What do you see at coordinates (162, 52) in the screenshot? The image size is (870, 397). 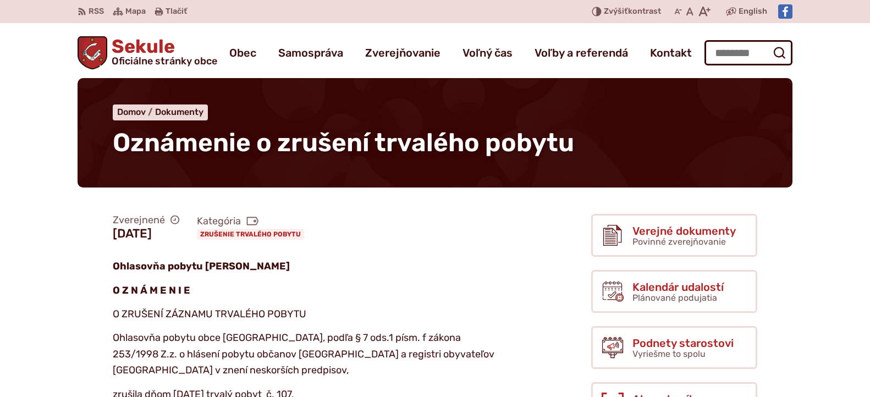 I see `span: Sekule` at bounding box center [162, 52].